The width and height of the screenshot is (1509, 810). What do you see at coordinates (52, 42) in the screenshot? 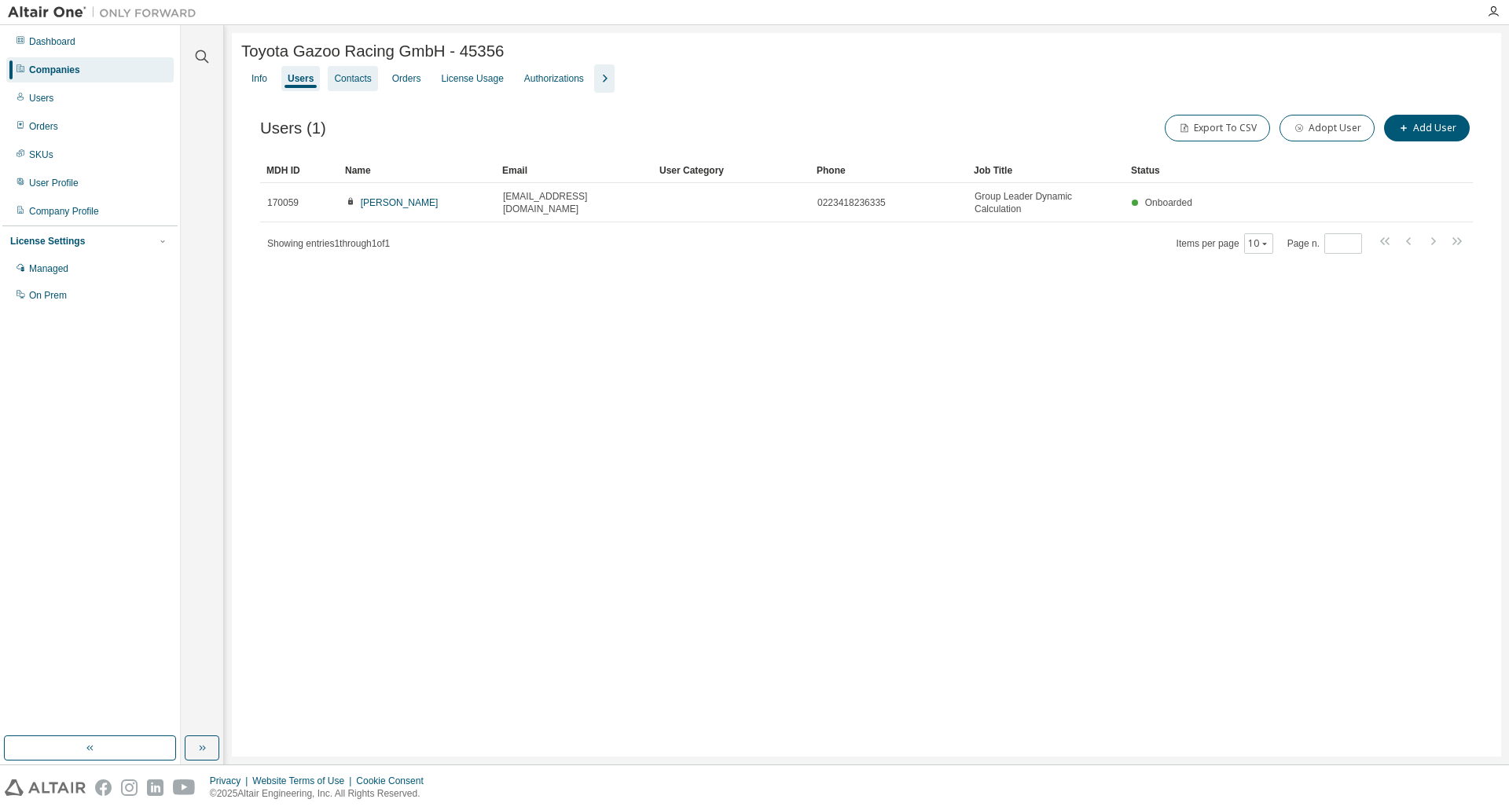
I see `div: Dashboard` at bounding box center [52, 42].